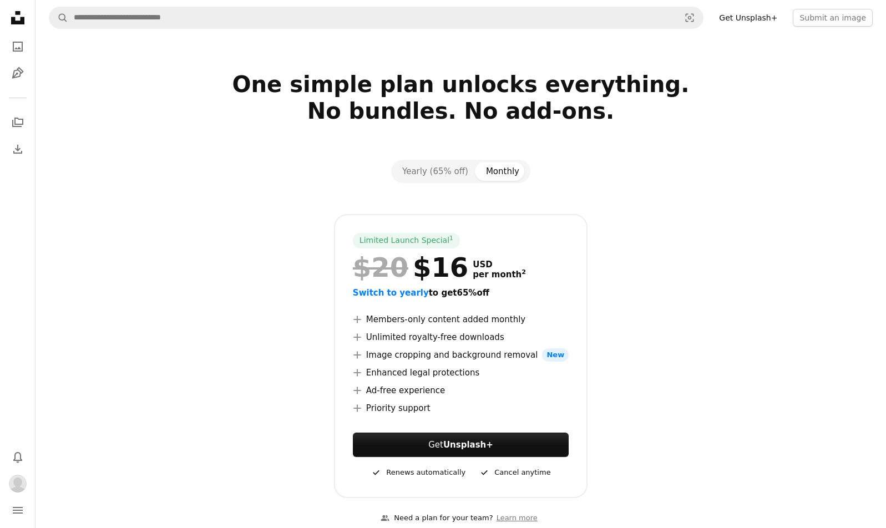 This screenshot has height=528, width=886. What do you see at coordinates (524, 275) in the screenshot?
I see `a: 2` at bounding box center [524, 275].